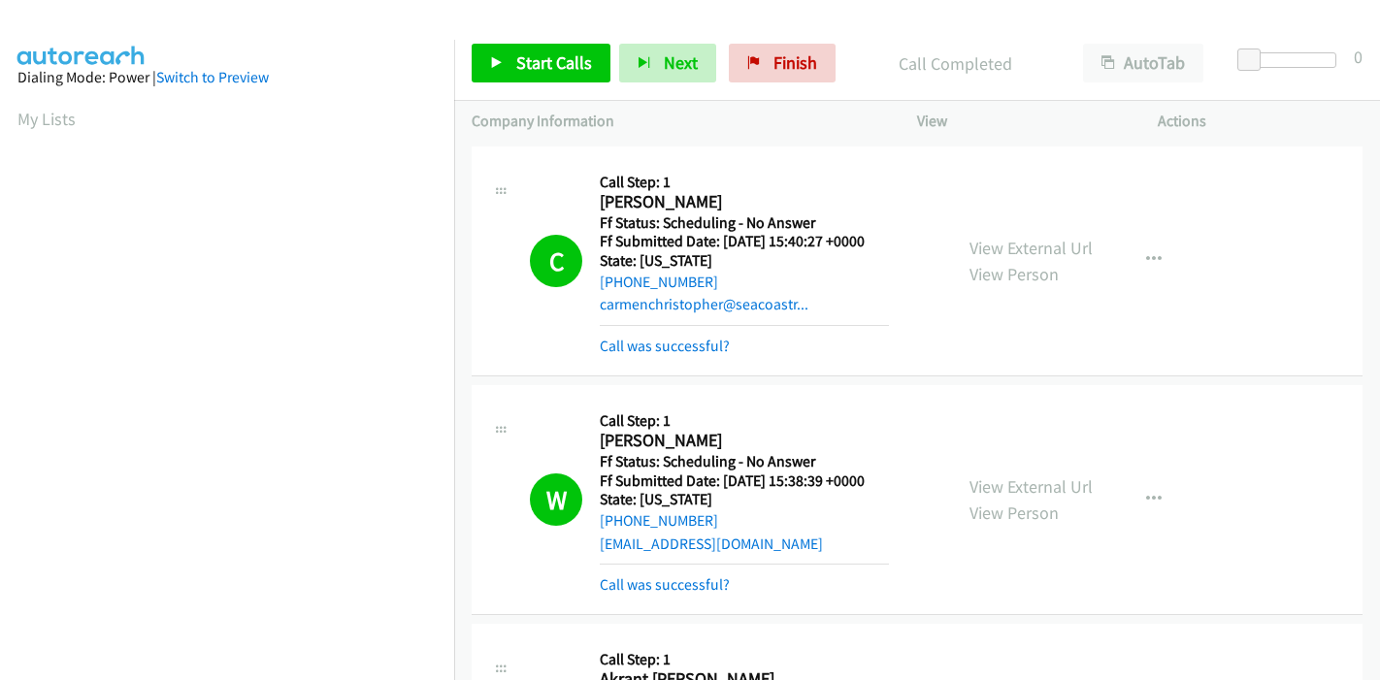 The height and width of the screenshot is (680, 1380). Describe the element at coordinates (1143, 63) in the screenshot. I see `button: AutoTab` at that location.